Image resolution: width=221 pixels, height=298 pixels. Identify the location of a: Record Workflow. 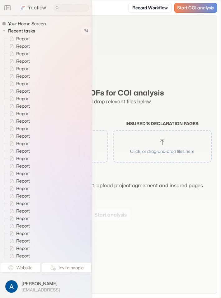
(150, 8).